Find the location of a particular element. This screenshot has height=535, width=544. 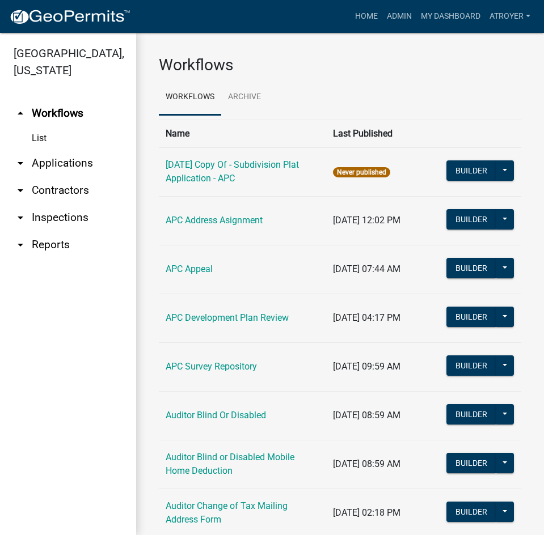

a: Auditor Blind Or Disabled is located at coordinates (215, 415).